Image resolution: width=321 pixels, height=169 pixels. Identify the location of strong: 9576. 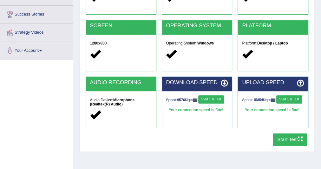
(181, 100).